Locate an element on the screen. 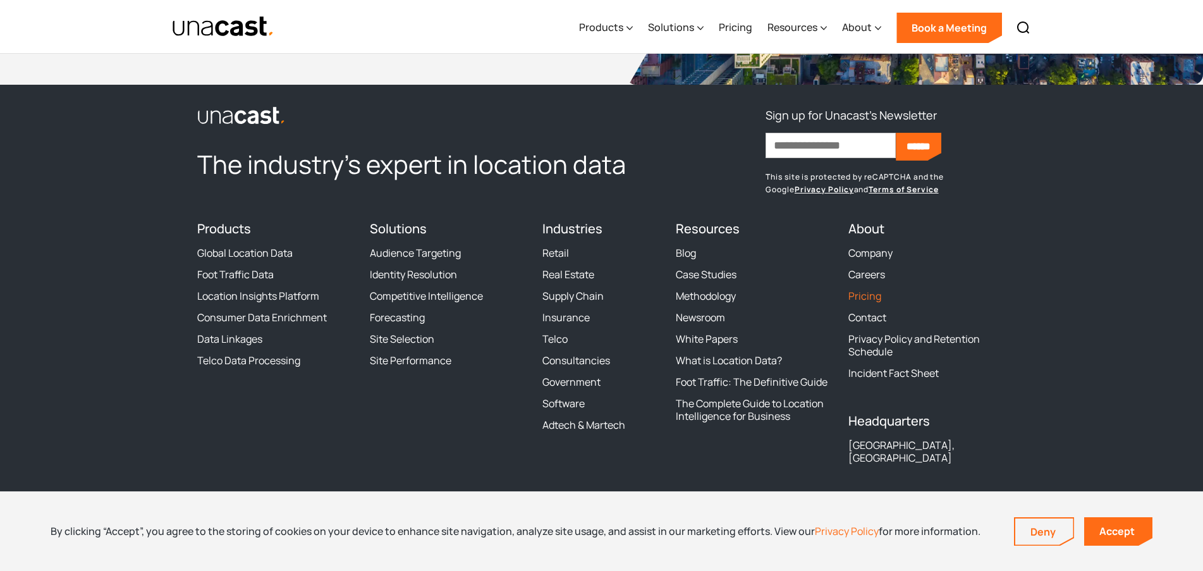 The image size is (1203, 571). a: Retail is located at coordinates (555, 253).